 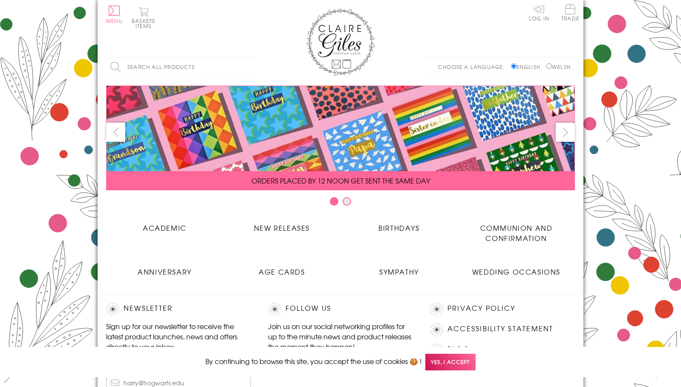 What do you see at coordinates (347, 201) in the screenshot?
I see `button: Carousel Page 2` at bounding box center [347, 201].